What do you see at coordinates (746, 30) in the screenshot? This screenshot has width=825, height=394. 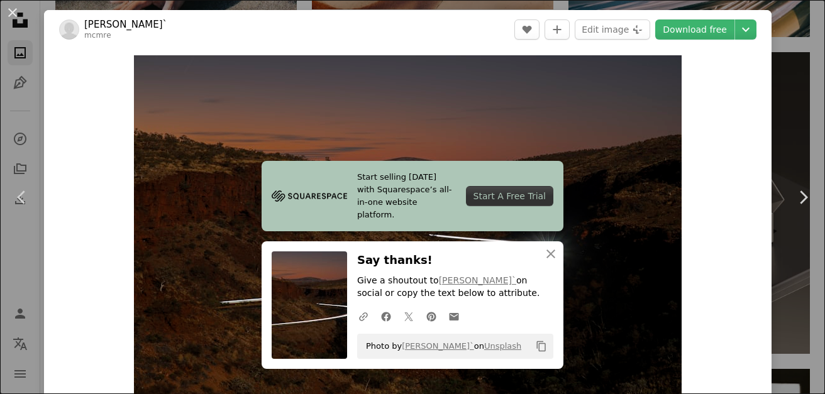 I see `button: Choose download size` at bounding box center [746, 30].